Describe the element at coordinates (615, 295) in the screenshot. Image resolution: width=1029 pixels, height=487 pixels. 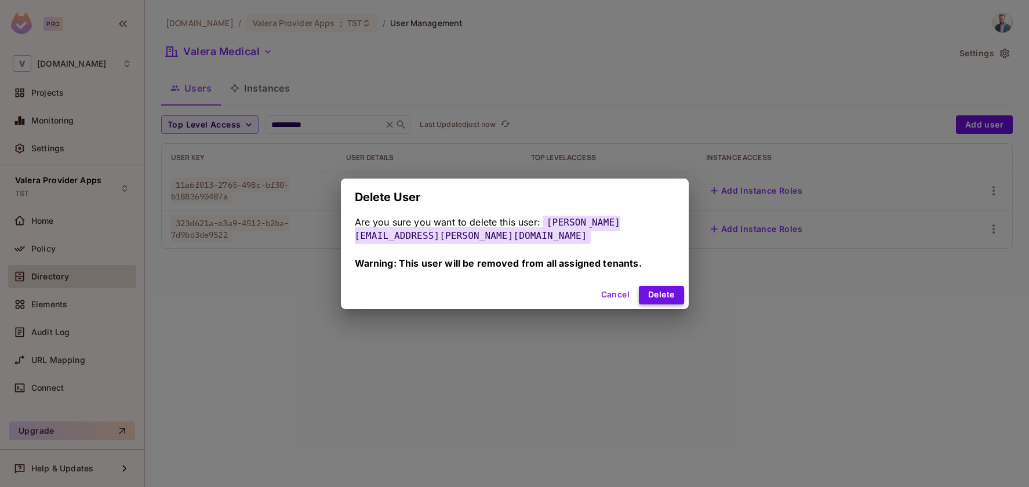
I see `button: Cancel` at that location.